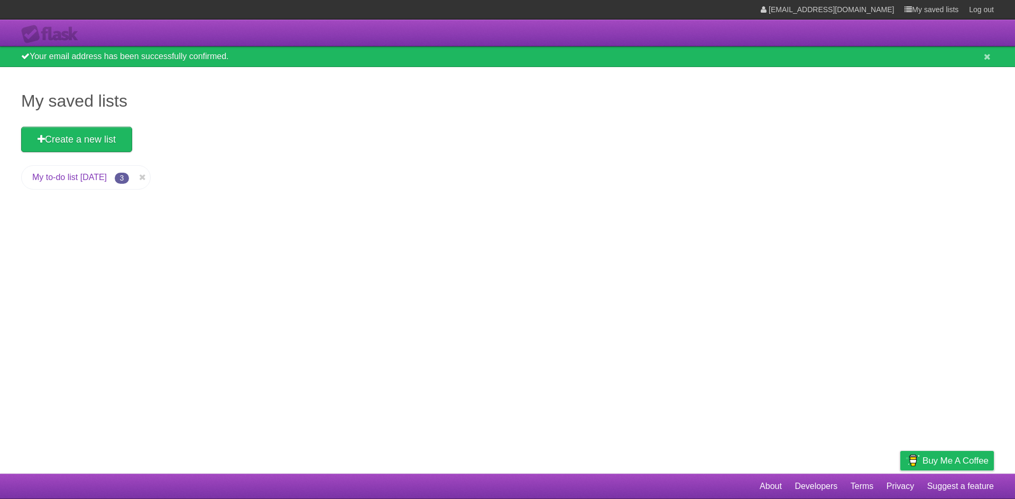 This screenshot has width=1015, height=499. I want to click on div: Flask, so click(53, 34).